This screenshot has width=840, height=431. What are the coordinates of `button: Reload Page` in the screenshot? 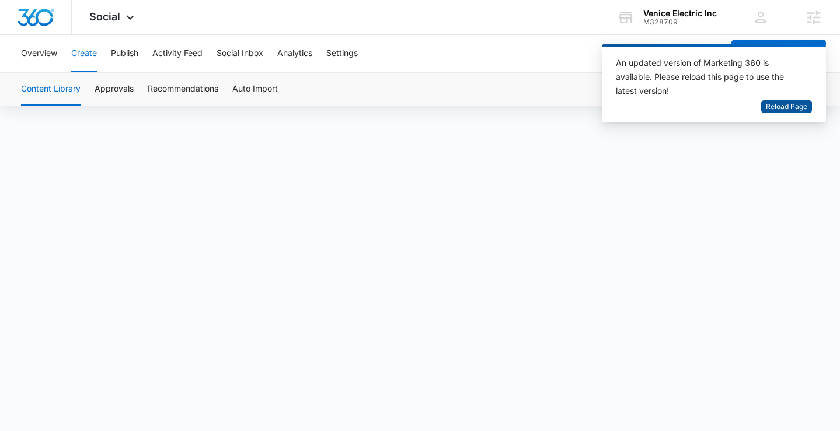 It's located at (786, 107).